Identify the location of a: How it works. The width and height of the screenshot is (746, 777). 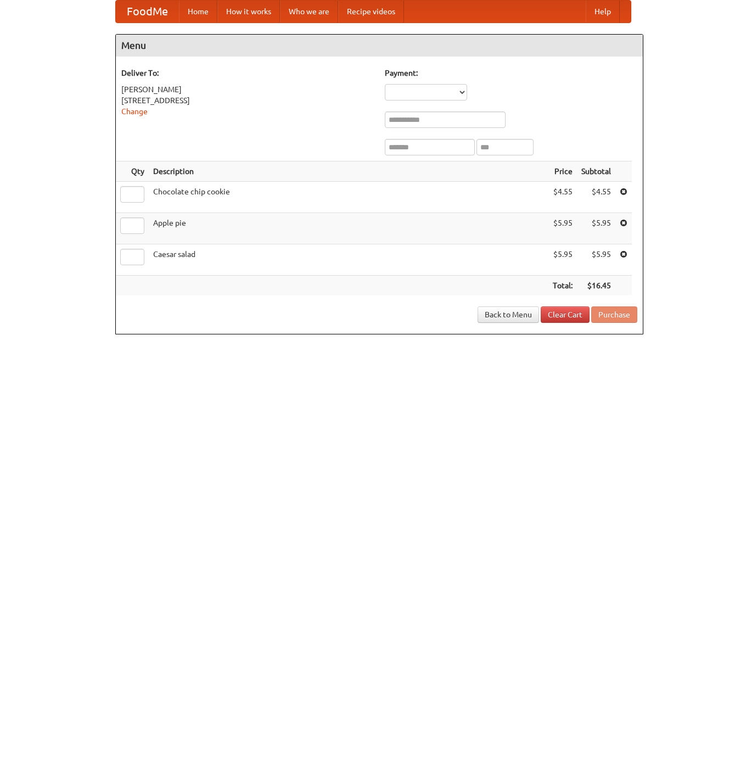
(249, 12).